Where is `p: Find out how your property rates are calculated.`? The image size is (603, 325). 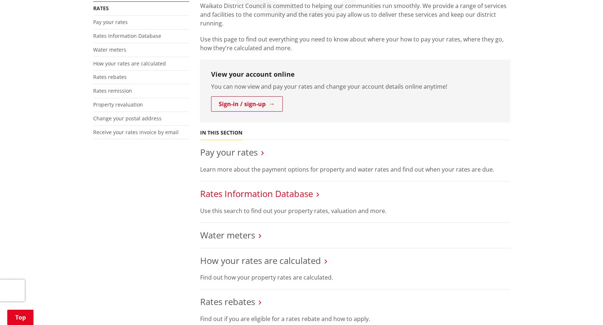 p: Find out how your property rates are calculated. is located at coordinates (355, 278).